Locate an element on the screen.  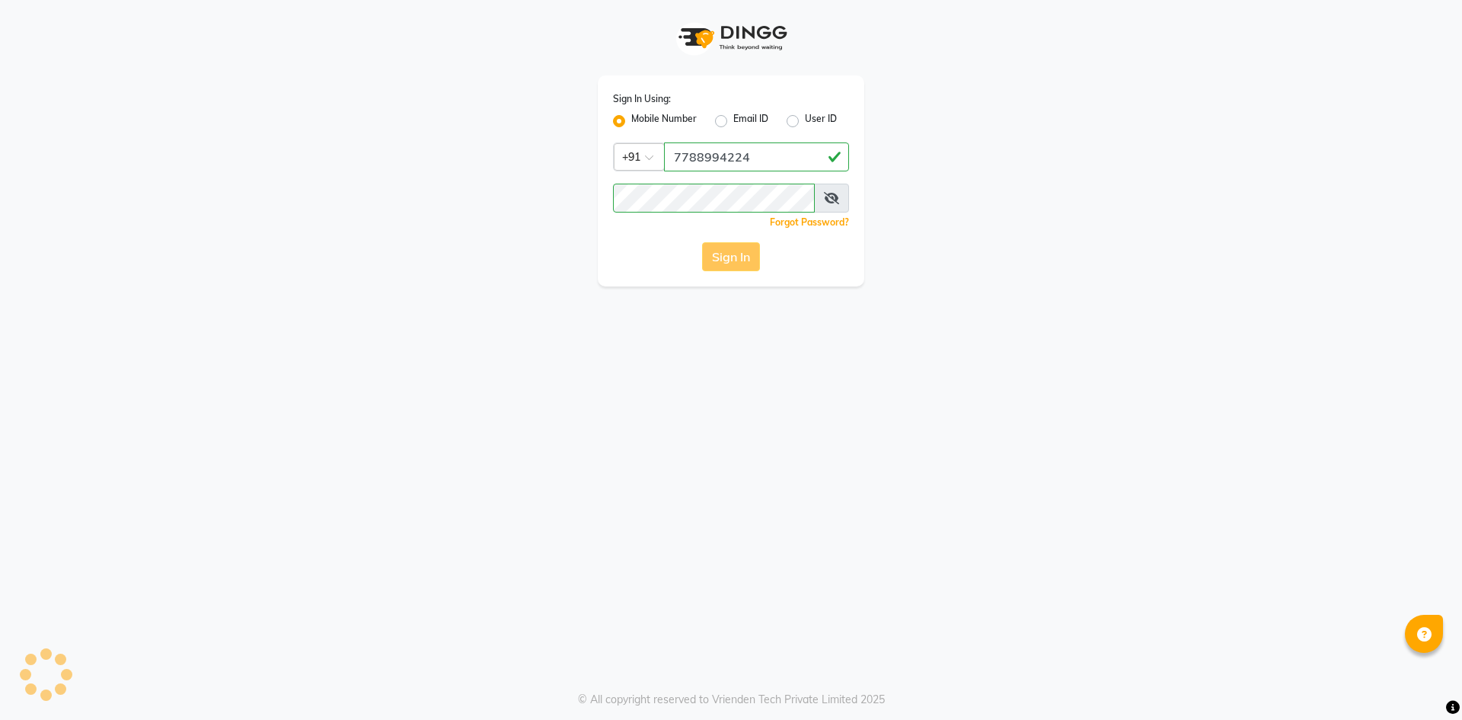
label: Sign In Using: is located at coordinates (642, 99).